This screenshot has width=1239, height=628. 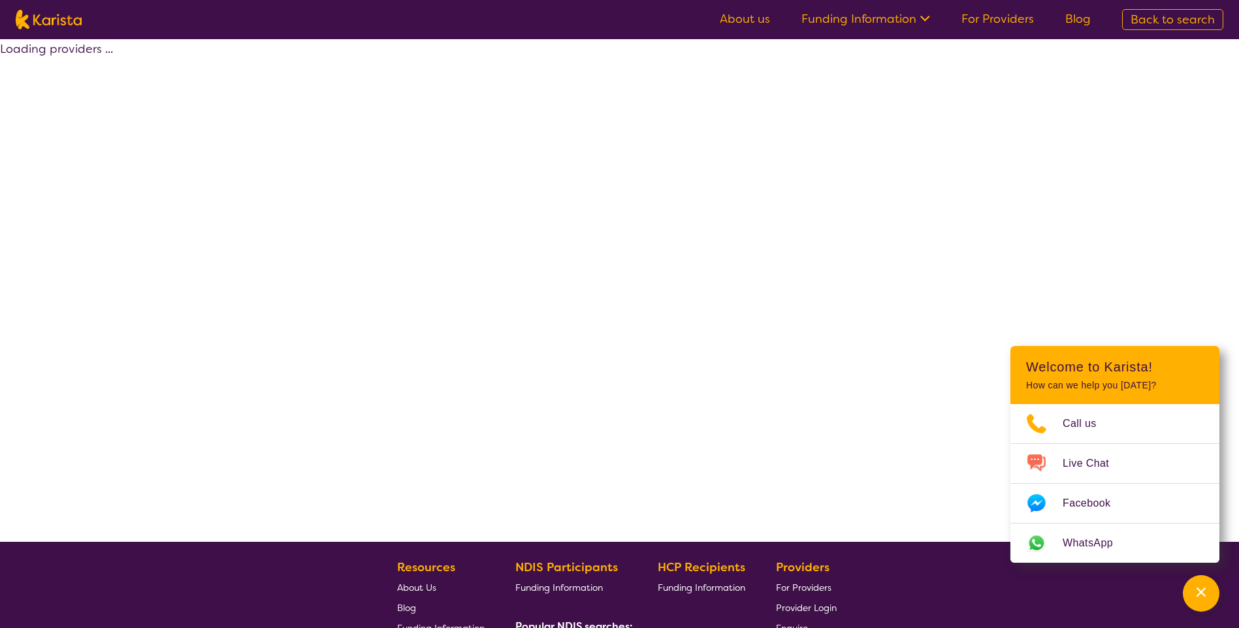 I want to click on span: Back to search, so click(x=1172, y=20).